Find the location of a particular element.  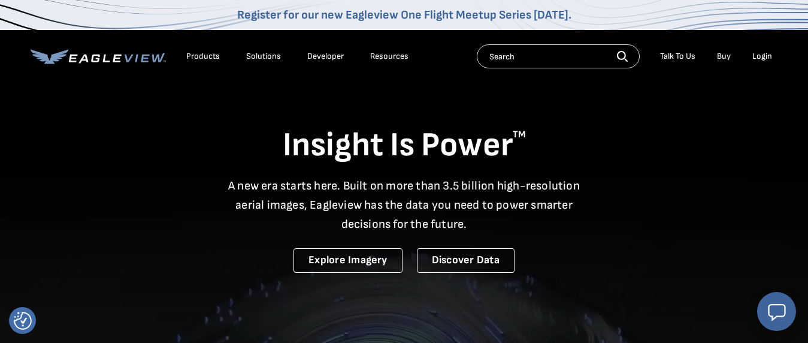

div: Login is located at coordinates (762, 56).